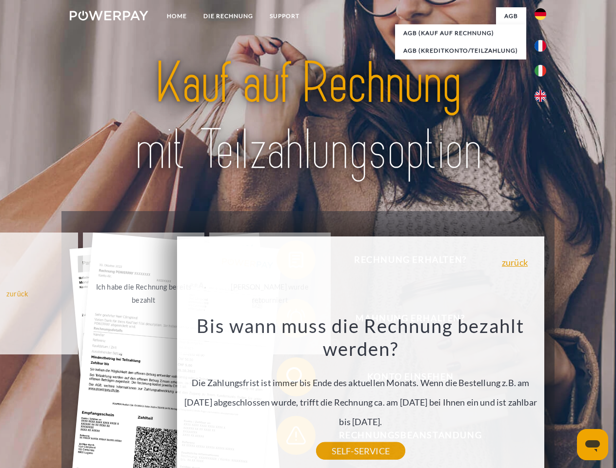 The width and height of the screenshot is (616, 468). Describe the element at coordinates (284, 16) in the screenshot. I see `a: SUPPORT` at that location.